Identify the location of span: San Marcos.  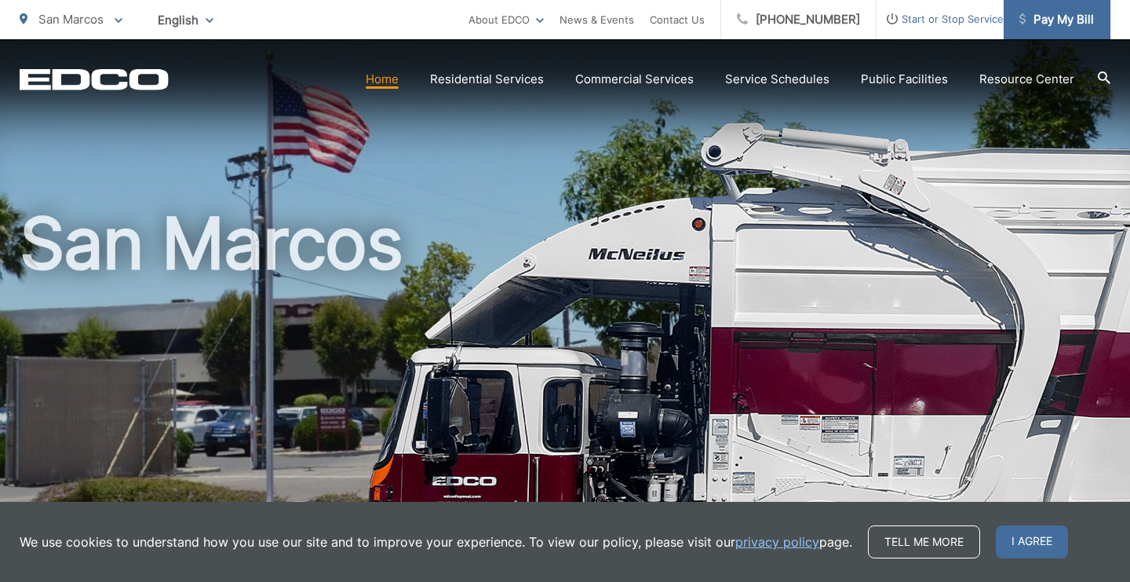
(71, 19).